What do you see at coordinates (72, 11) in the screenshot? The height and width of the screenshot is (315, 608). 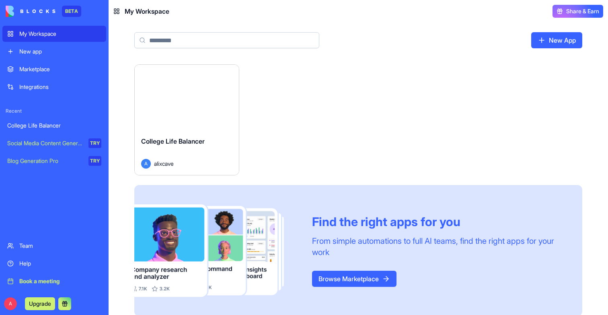 I see `div: BETA` at bounding box center [72, 11].